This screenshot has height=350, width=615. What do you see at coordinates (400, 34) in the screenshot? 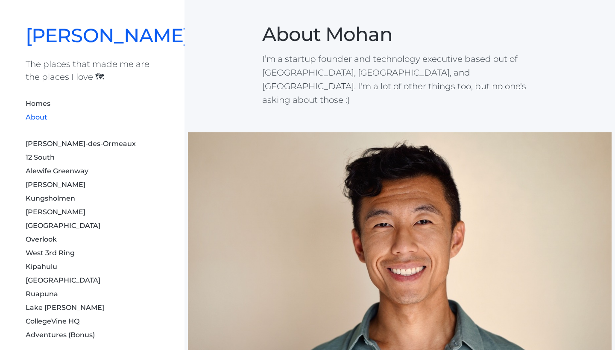
I see `h1: About Mohan` at bounding box center [400, 34].